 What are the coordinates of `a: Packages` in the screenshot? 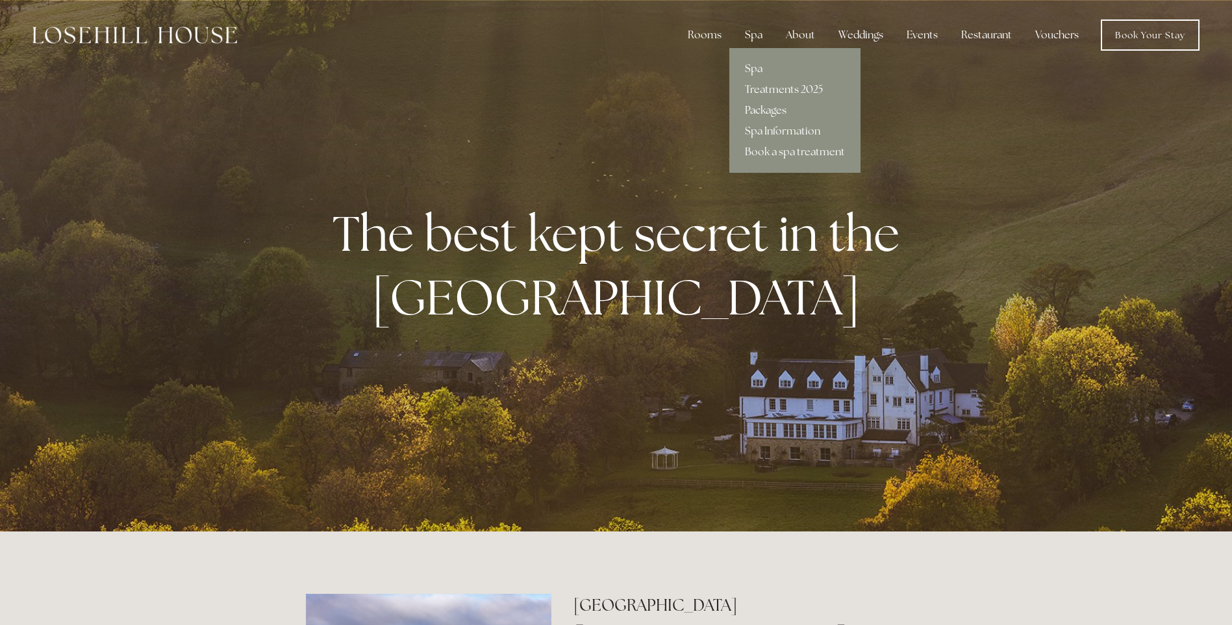 It's located at (795, 110).